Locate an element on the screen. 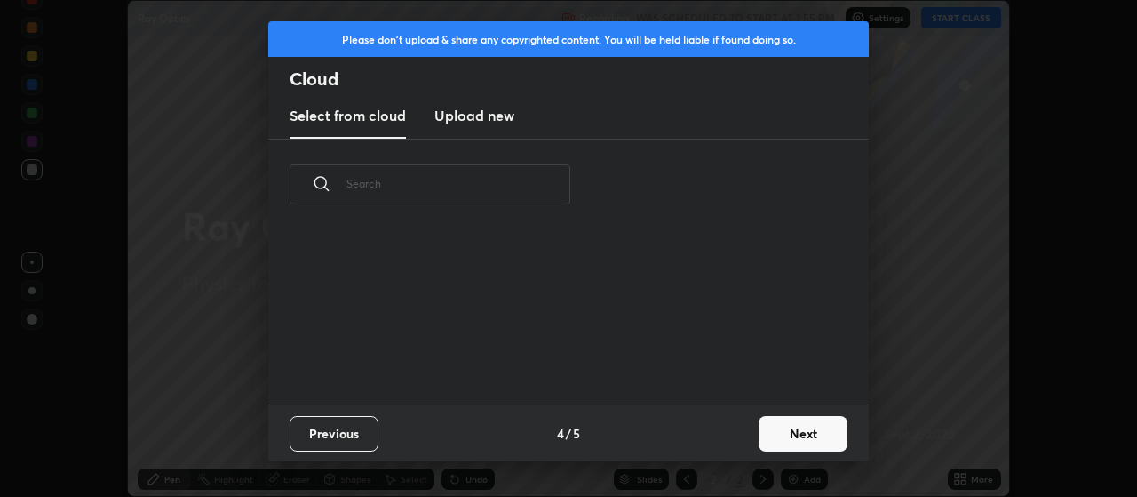 This screenshot has height=497, width=1137. h3: Upload new is located at coordinates (474, 115).